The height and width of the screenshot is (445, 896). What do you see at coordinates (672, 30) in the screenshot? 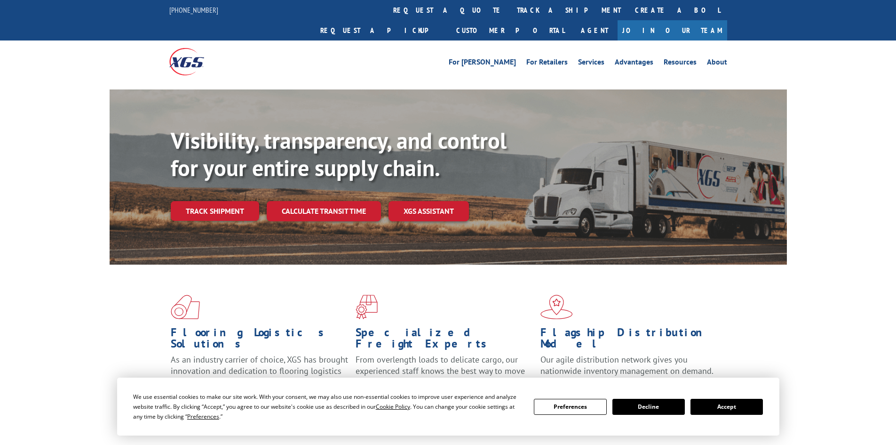
I see `a: Join Our Team` at bounding box center [672, 30].